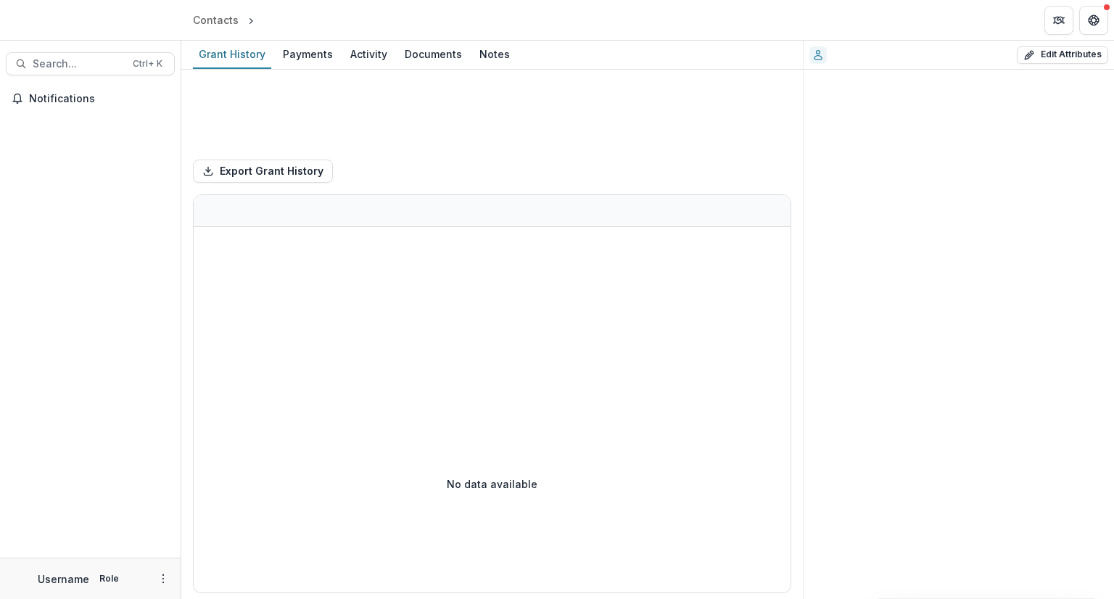  I want to click on div: Payments, so click(307, 54).